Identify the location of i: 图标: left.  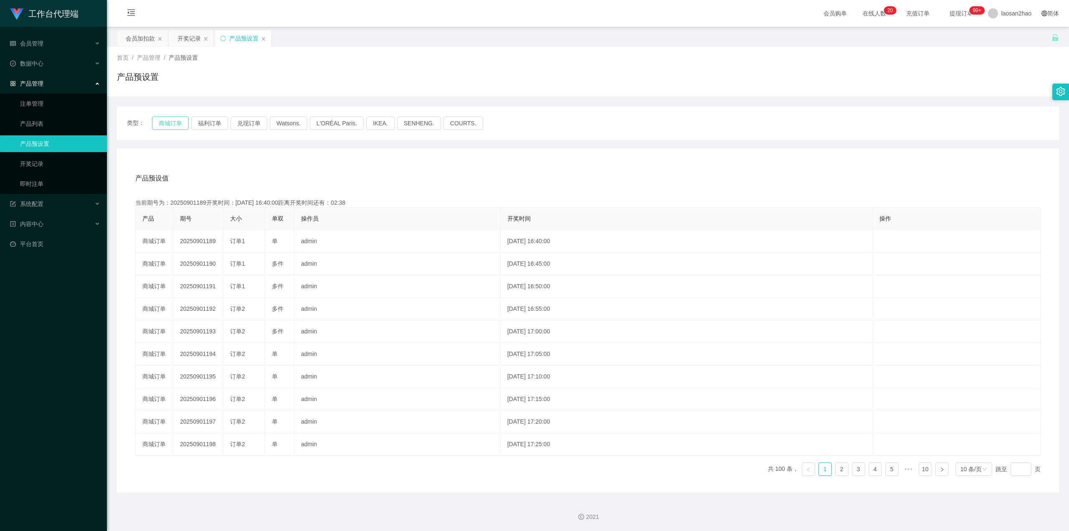
(808, 469).